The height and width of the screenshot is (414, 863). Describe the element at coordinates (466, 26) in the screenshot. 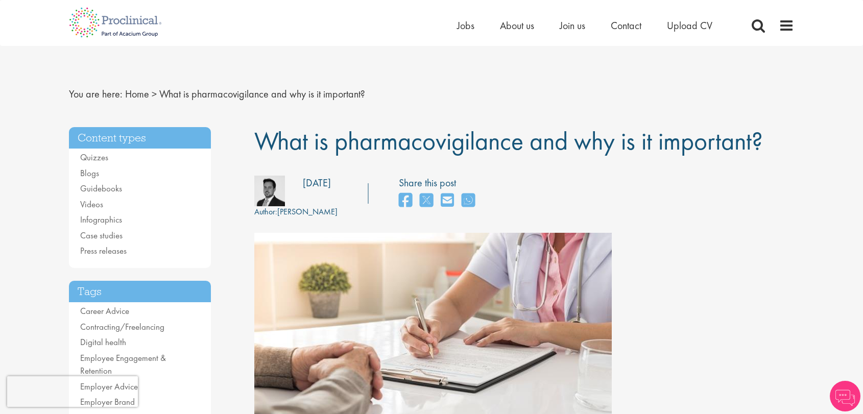

I see `a: Jobs` at that location.